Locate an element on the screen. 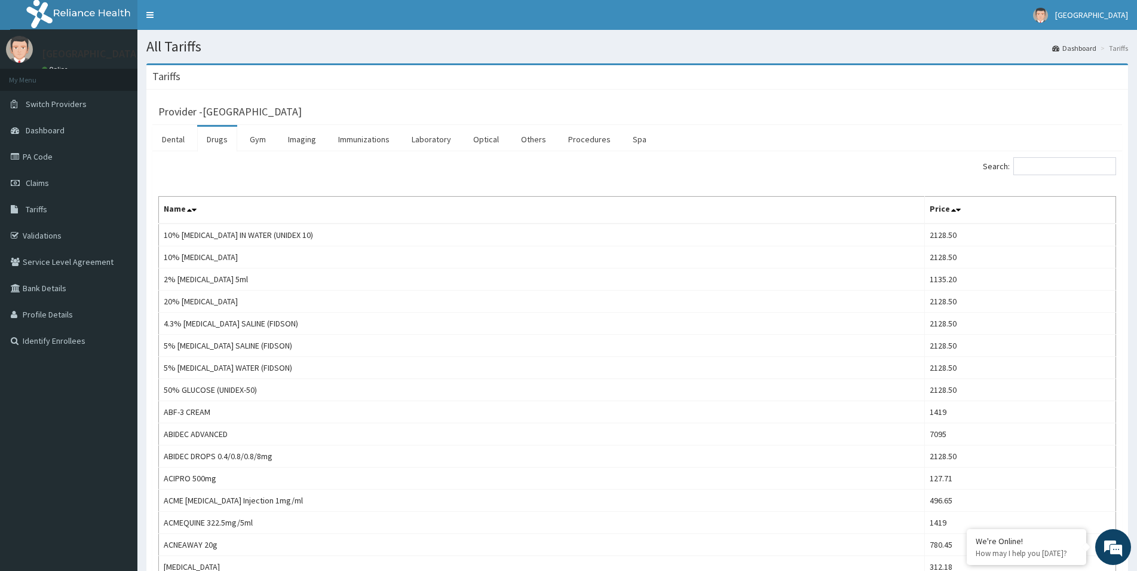 The width and height of the screenshot is (1137, 571). a: Procedures is located at coordinates (589, 139).